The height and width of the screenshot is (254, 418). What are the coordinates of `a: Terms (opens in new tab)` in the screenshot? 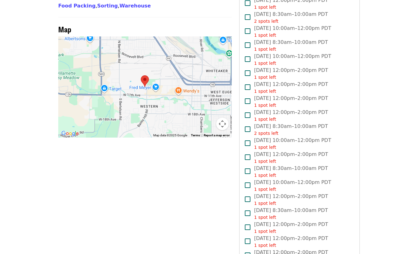 It's located at (195, 135).